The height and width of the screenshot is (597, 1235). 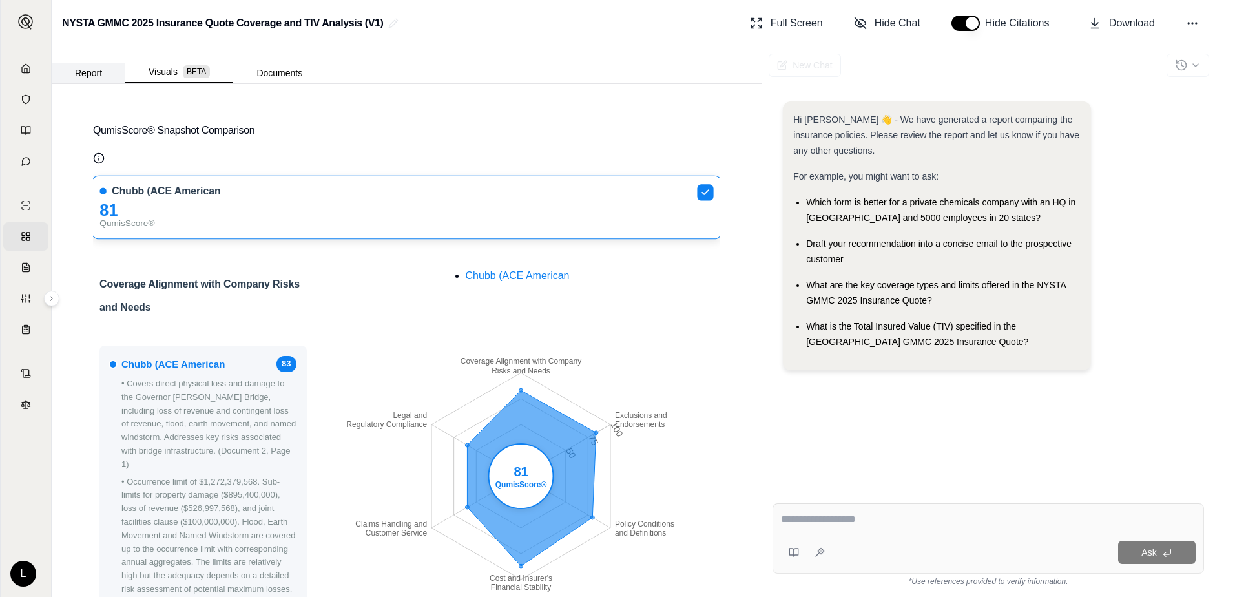 I want to click on button: QumisScore® Snapshot Comparison, so click(x=406, y=130).